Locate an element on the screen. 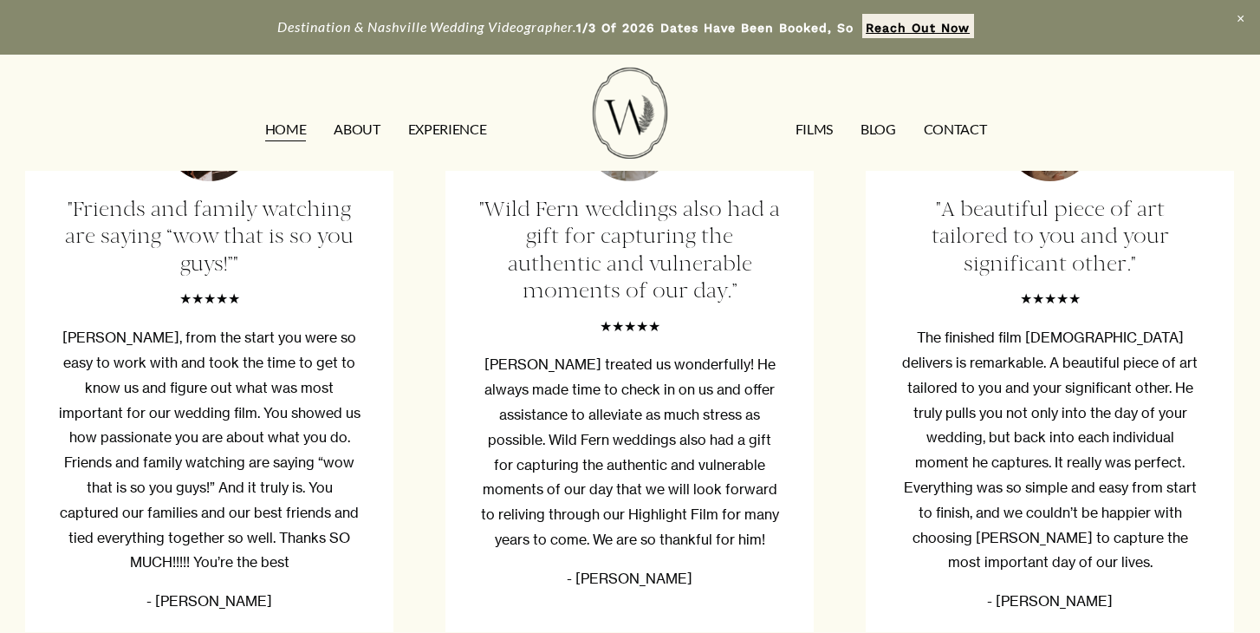 The width and height of the screenshot is (1260, 633). a: Blog is located at coordinates (878, 129).